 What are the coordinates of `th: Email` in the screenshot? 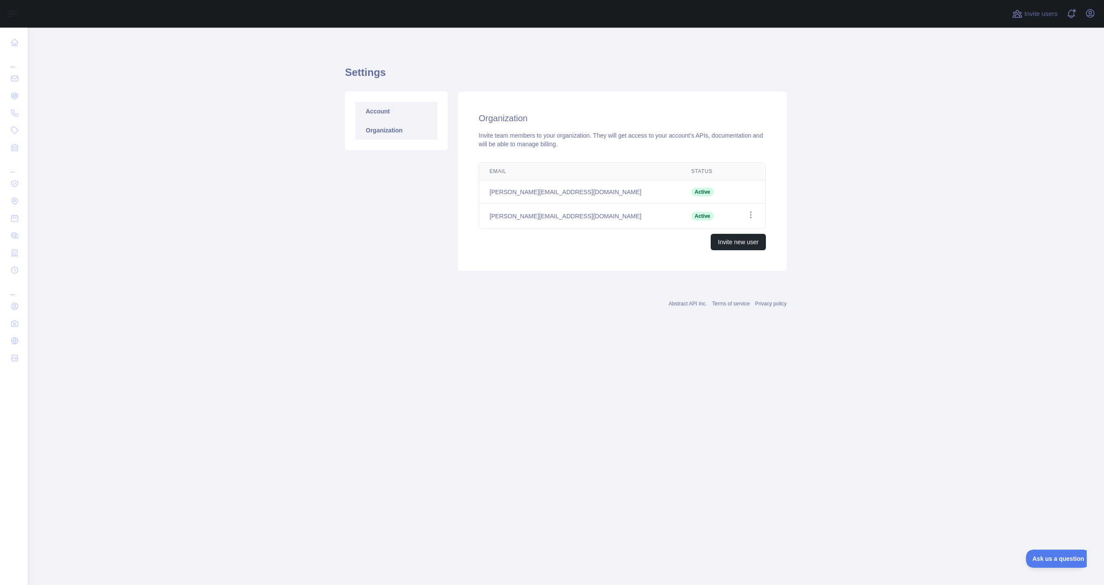 It's located at (580, 171).